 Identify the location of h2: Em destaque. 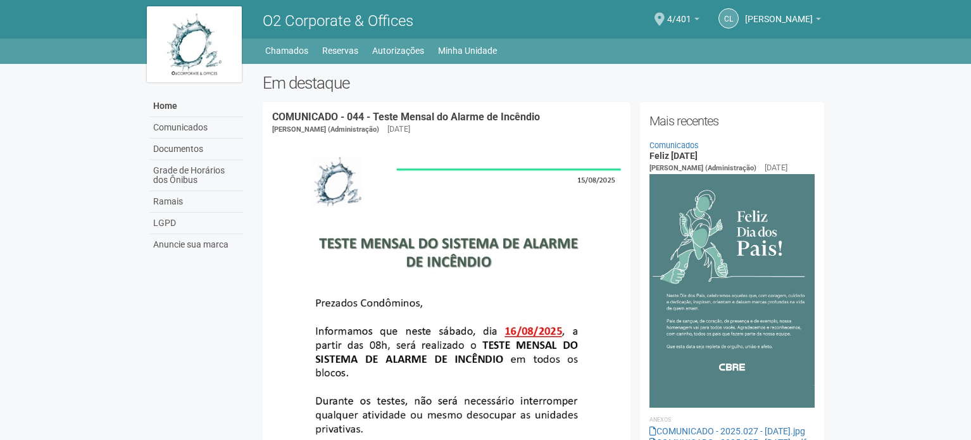
(543, 83).